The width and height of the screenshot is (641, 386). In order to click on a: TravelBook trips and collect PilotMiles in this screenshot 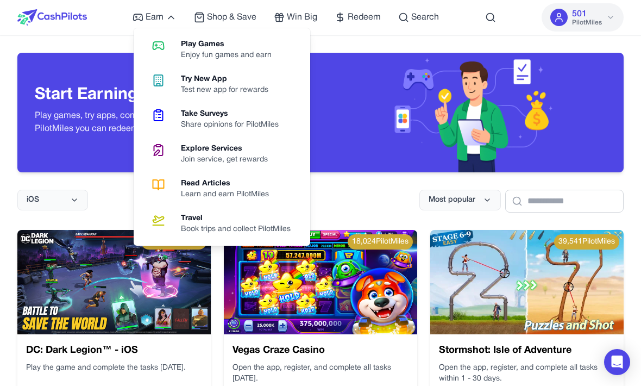, I will do `click(222, 224)`.